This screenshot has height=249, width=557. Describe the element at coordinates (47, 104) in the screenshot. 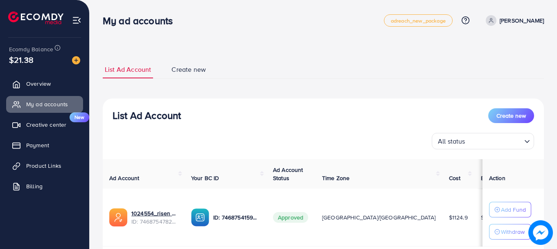

I see `span: My ad accounts` at that location.